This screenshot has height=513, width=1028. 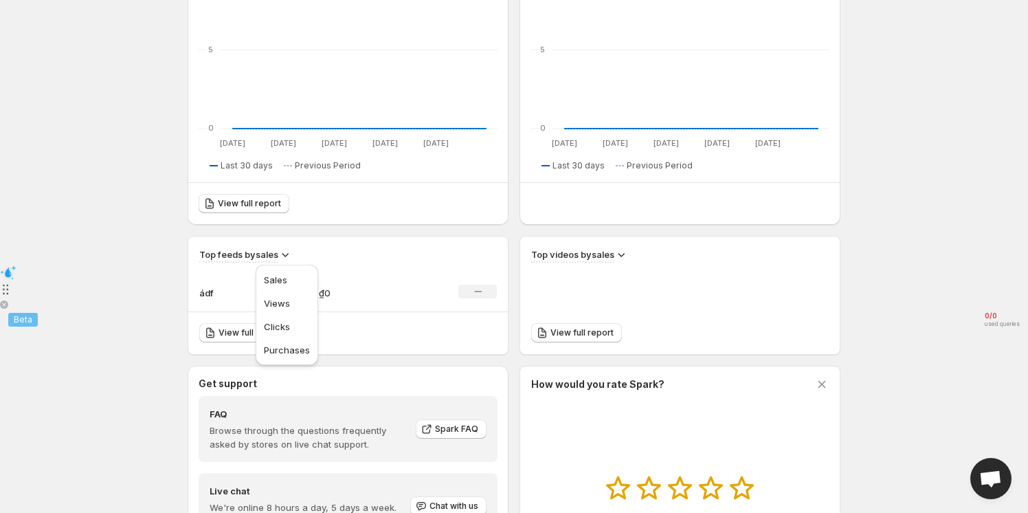 I want to click on div: Beta, so click(x=23, y=320).